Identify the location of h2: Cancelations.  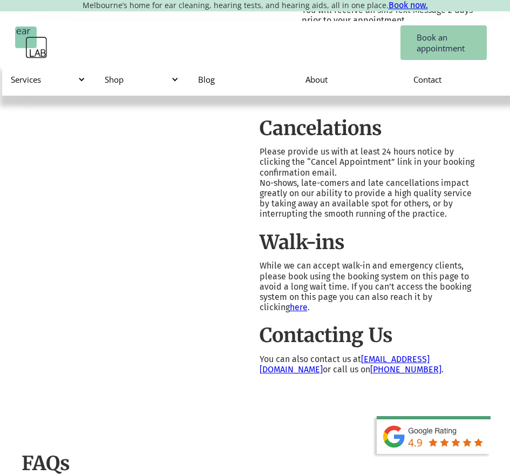
(371, 128).